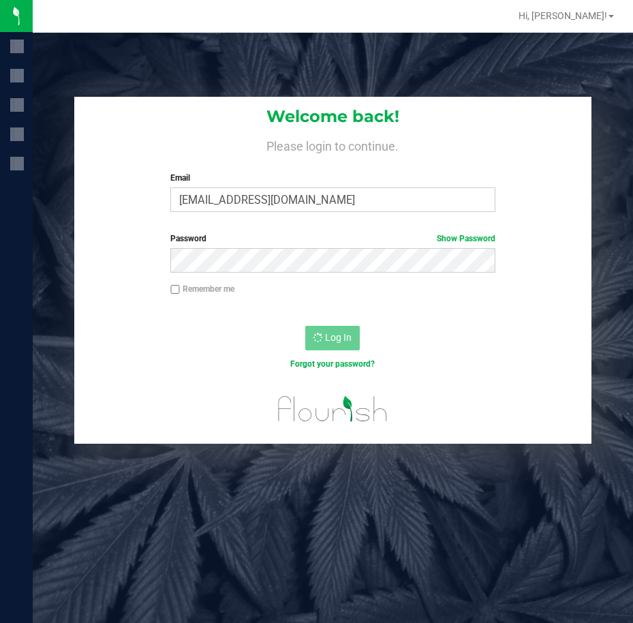 Image resolution: width=633 pixels, height=623 pixels. What do you see at coordinates (332, 178) in the screenshot?
I see `label: Email` at bounding box center [332, 178].